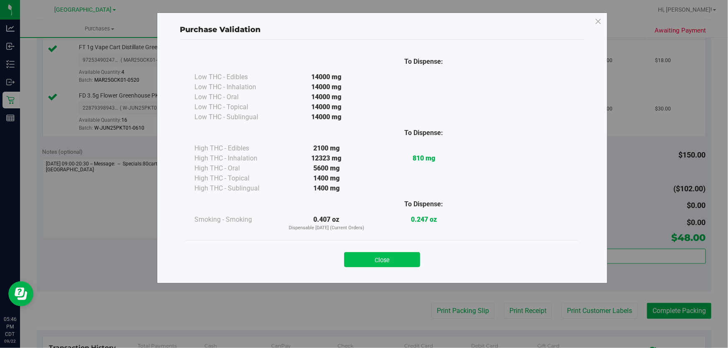 Image resolution: width=728 pixels, height=348 pixels. What do you see at coordinates (236, 87) in the screenshot?
I see `div: Low THC - Inhalation` at bounding box center [236, 87].